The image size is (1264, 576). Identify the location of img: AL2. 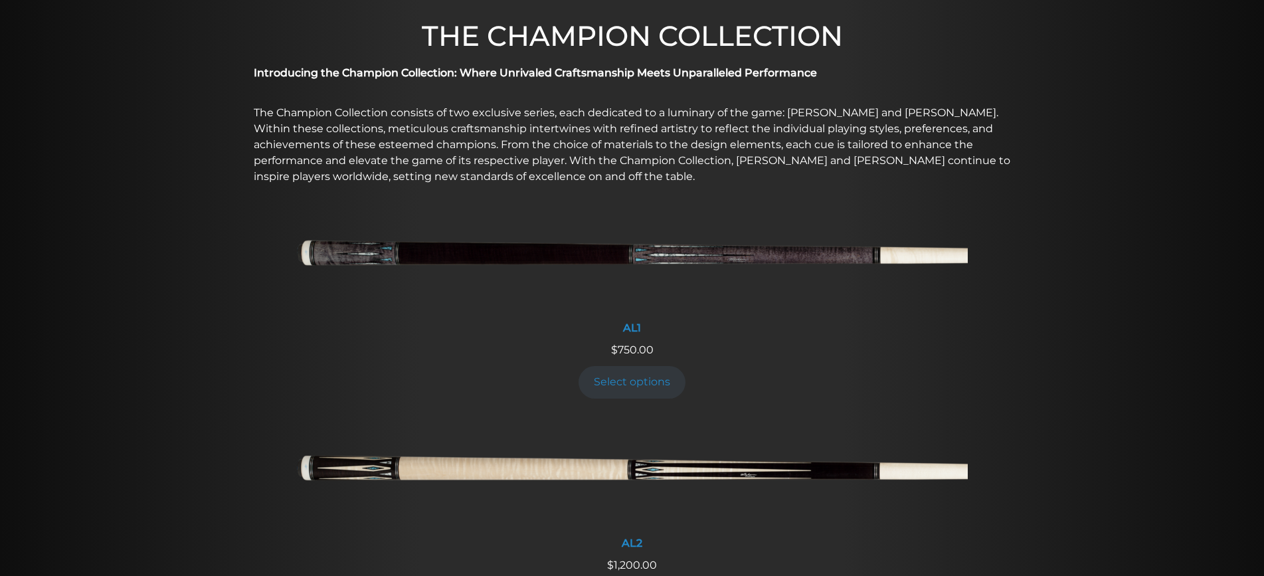
(632, 473).